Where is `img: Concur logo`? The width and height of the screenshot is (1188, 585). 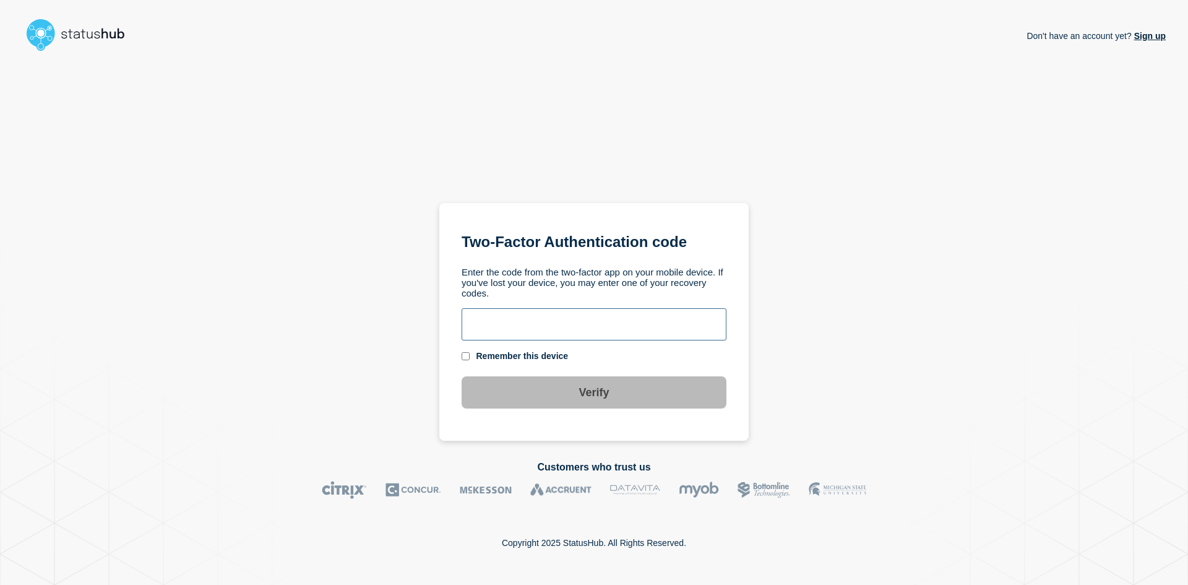
img: Concur logo is located at coordinates (413, 489).